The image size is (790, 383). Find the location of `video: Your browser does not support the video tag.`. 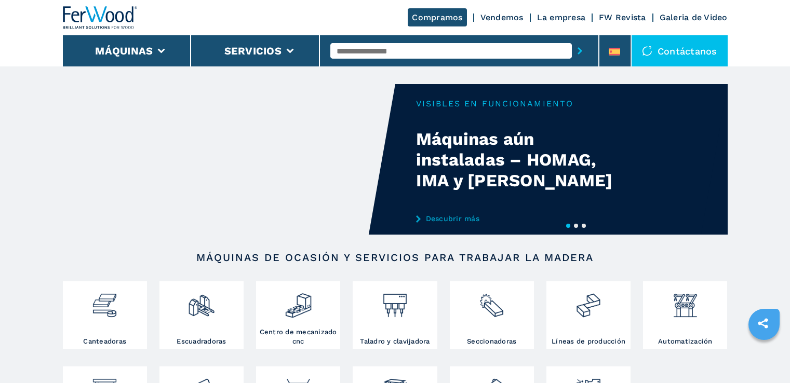

video: Your browser does not support the video tag. is located at coordinates (229, 159).